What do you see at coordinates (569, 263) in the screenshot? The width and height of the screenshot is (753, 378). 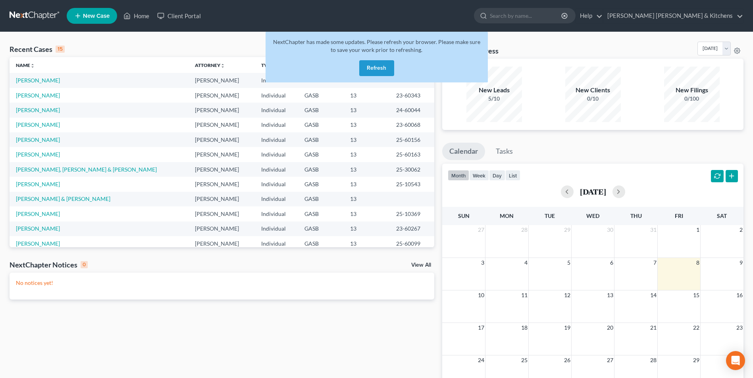 I see `span: 5` at bounding box center [569, 263].